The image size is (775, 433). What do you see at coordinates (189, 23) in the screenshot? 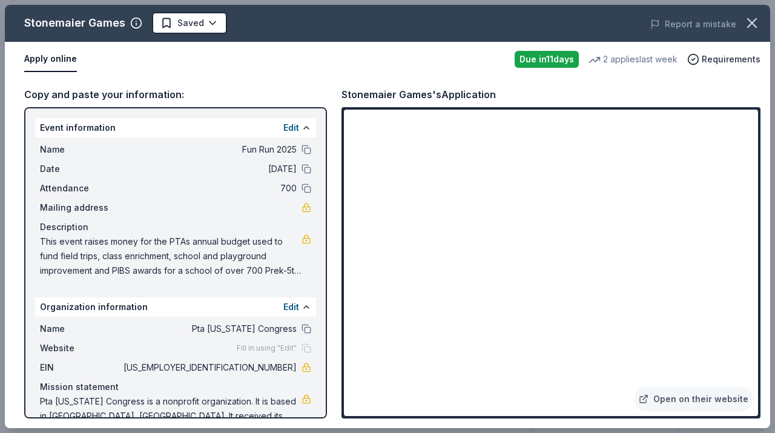
I see `button: Saved` at bounding box center [189, 23].